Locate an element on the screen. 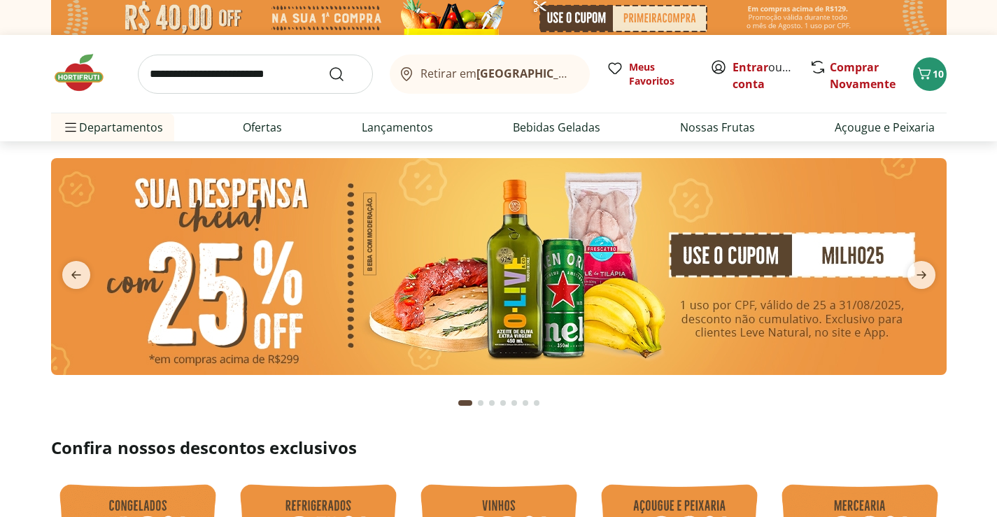 The image size is (997, 517). span: Meus Favoritos is located at coordinates (661, 74).